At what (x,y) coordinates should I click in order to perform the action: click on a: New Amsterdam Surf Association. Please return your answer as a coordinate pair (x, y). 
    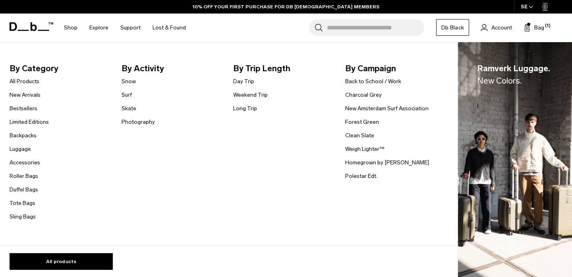
    Looking at the image, I should click on (387, 108).